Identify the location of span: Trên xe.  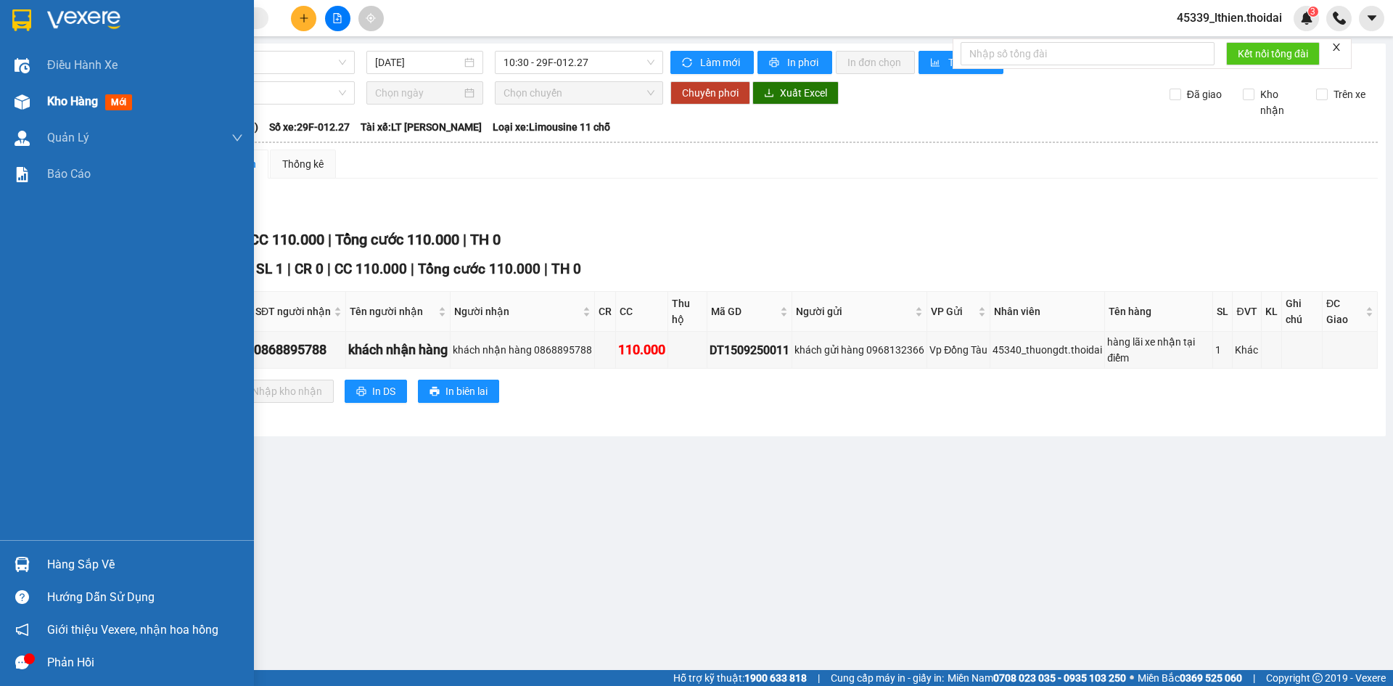
(1350, 94).